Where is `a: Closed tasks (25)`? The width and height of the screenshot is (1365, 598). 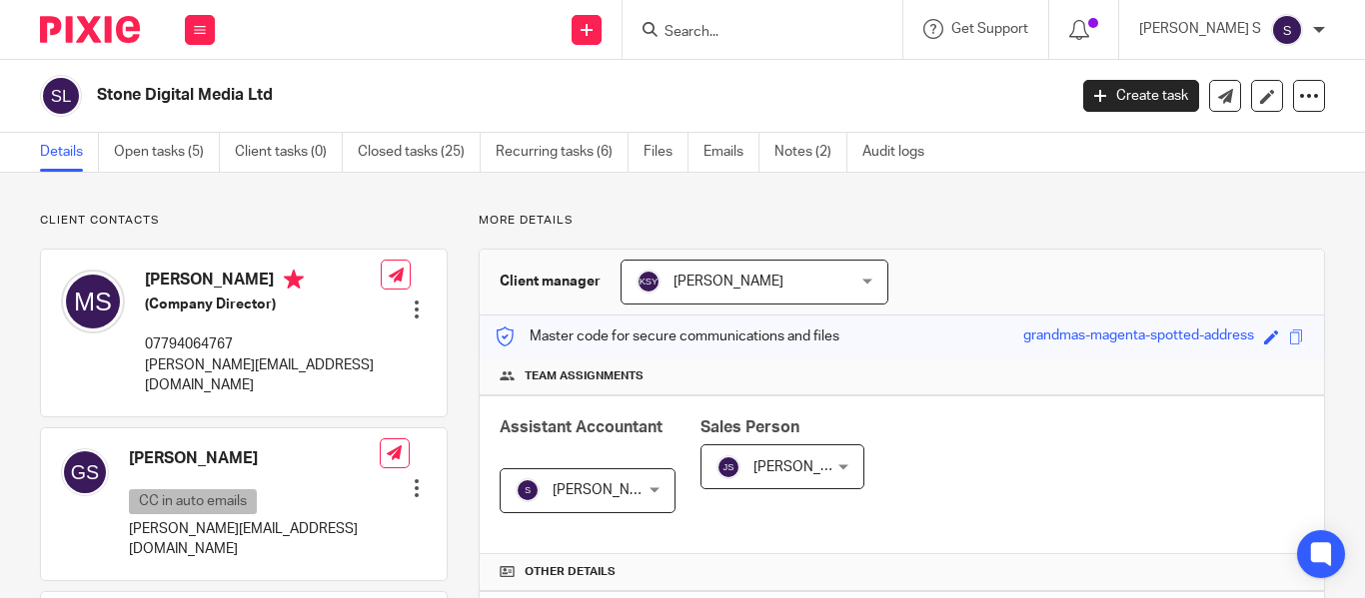
a: Closed tasks (25) is located at coordinates (419, 152).